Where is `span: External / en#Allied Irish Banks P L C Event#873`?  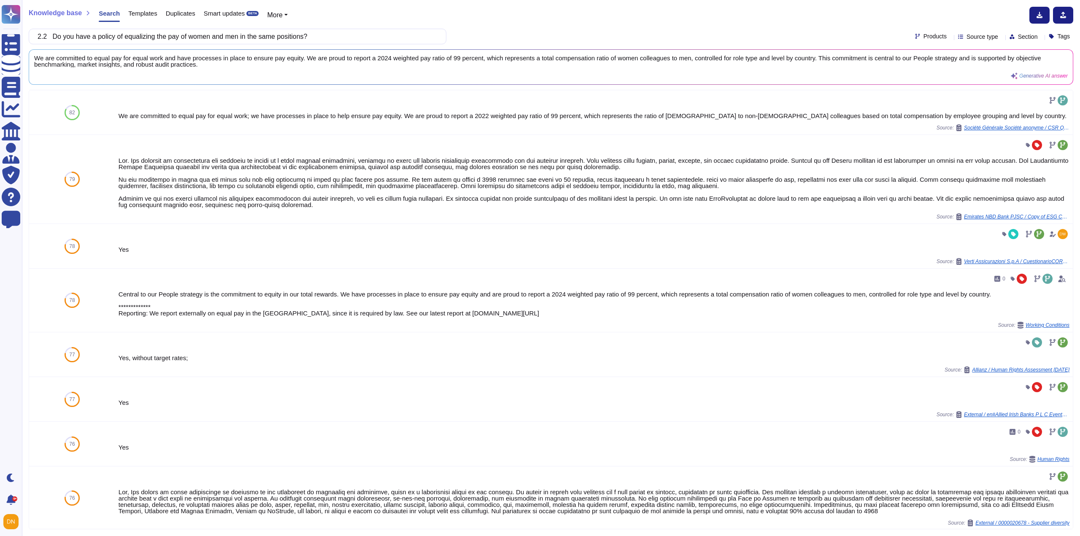 span: External / en#Allied Irish Banks P L C Event#873 is located at coordinates (1016, 415).